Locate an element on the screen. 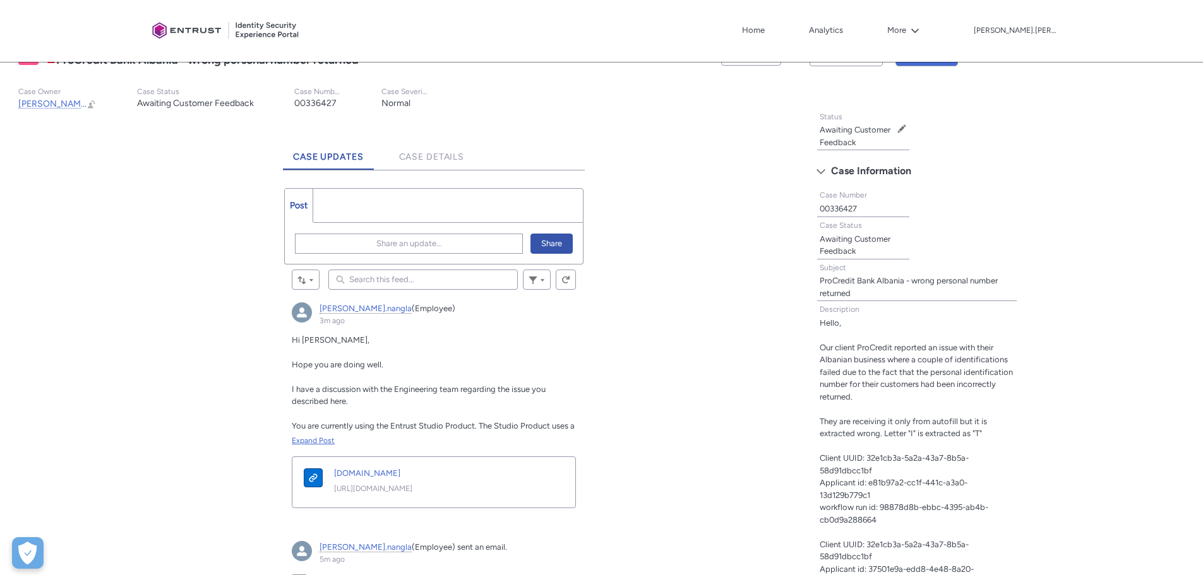 The width and height of the screenshot is (1203, 575). p: Case Status is located at coordinates (195, 92).